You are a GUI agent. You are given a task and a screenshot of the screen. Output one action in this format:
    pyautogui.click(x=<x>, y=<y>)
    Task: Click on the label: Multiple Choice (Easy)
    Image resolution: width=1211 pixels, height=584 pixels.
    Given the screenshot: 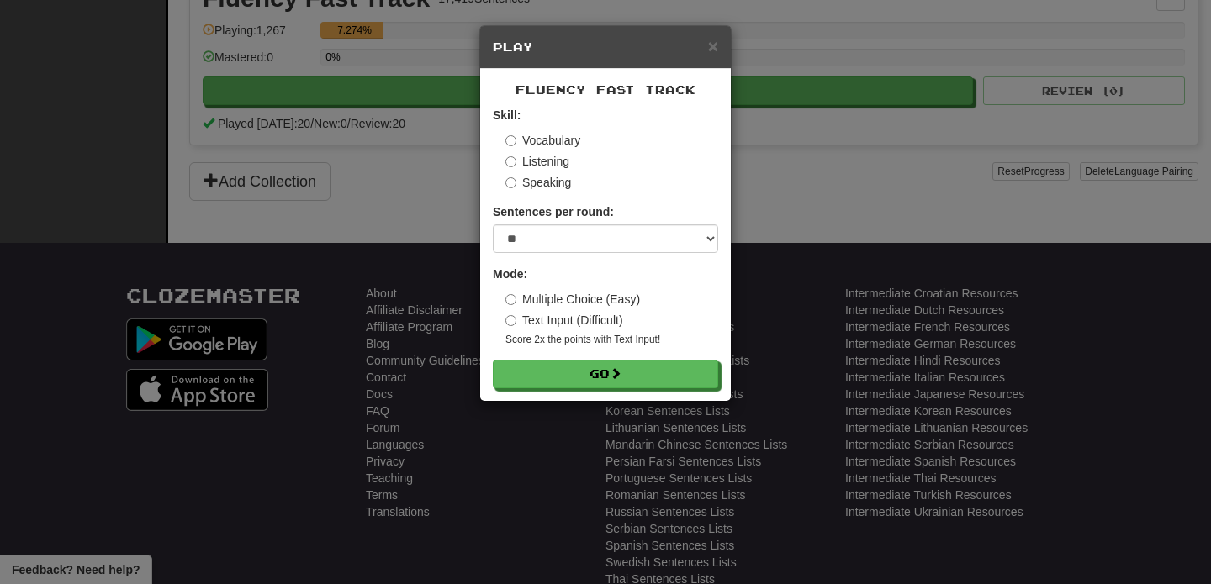 What is the action you would take?
    pyautogui.click(x=573, y=299)
    